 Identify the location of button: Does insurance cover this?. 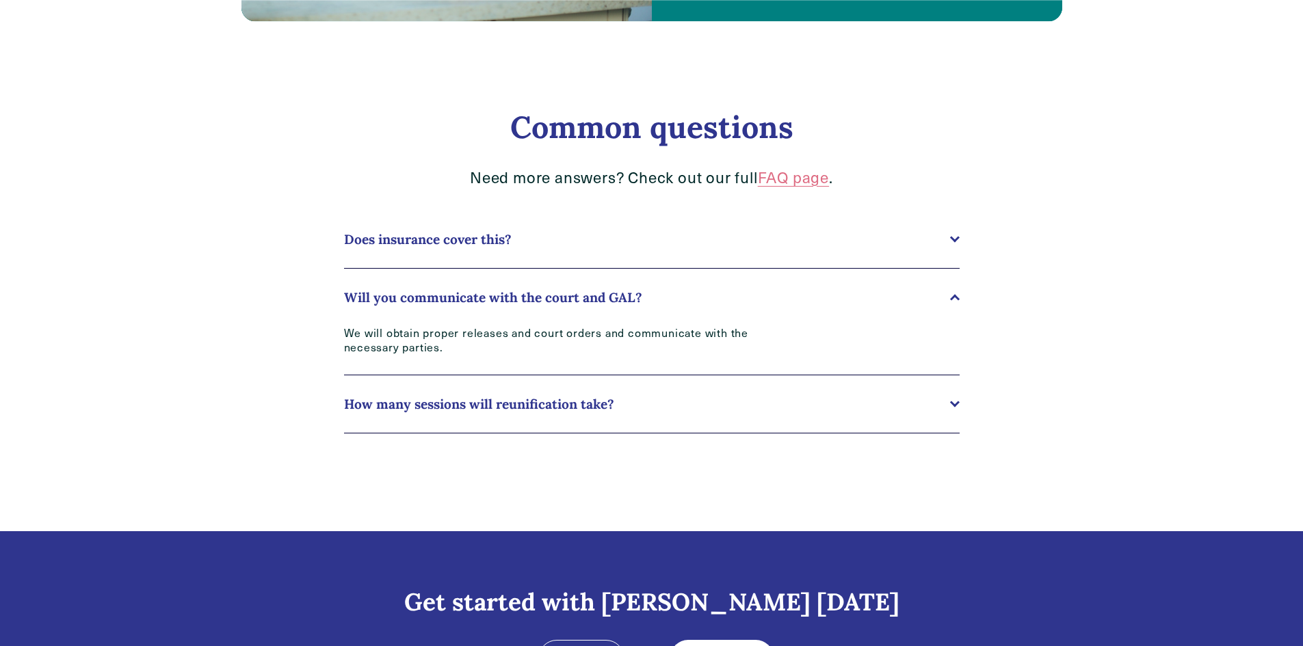
(652, 239).